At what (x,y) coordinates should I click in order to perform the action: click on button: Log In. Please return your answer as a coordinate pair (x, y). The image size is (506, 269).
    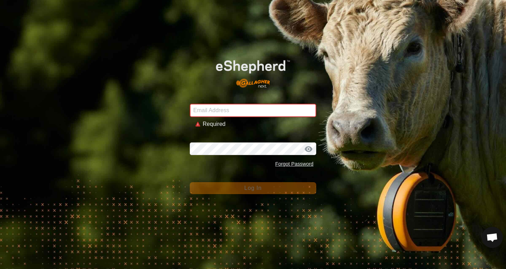
    Looking at the image, I should click on (253, 188).